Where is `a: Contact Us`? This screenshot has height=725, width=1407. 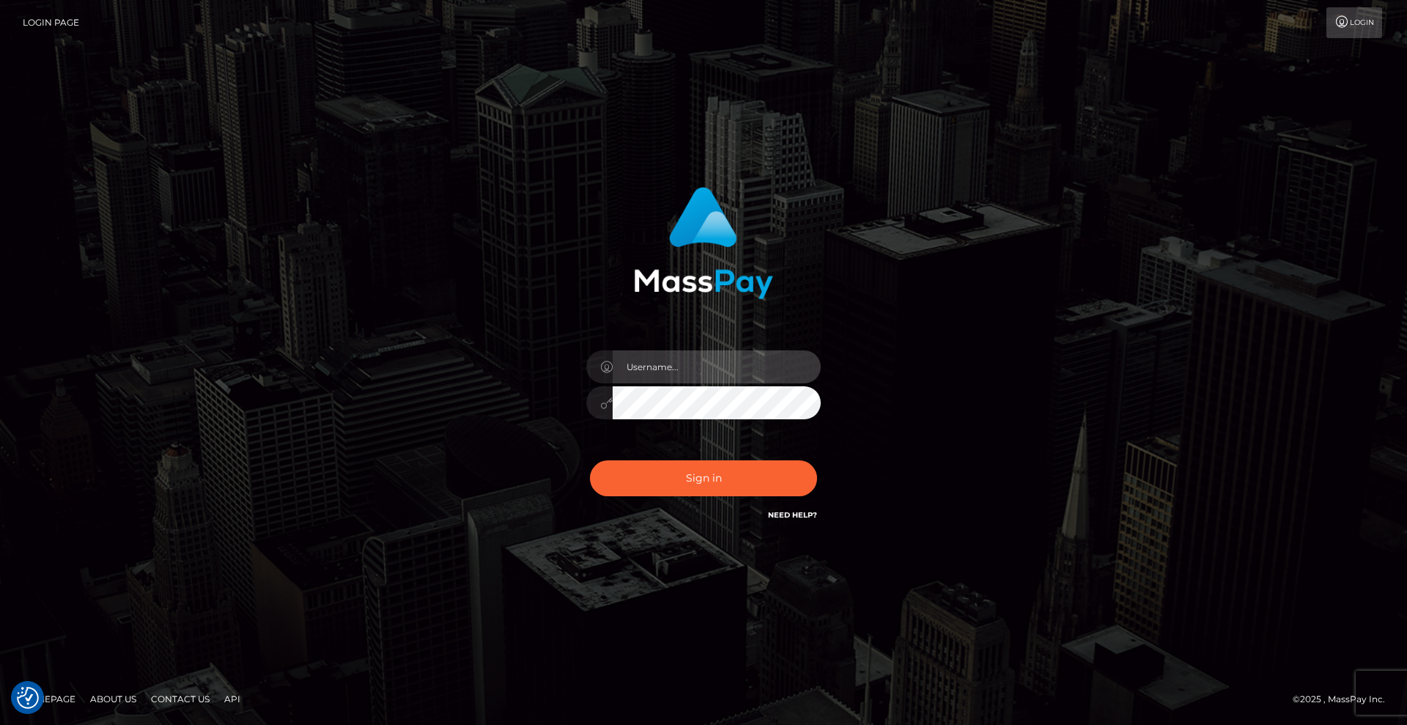 a: Contact Us is located at coordinates (180, 698).